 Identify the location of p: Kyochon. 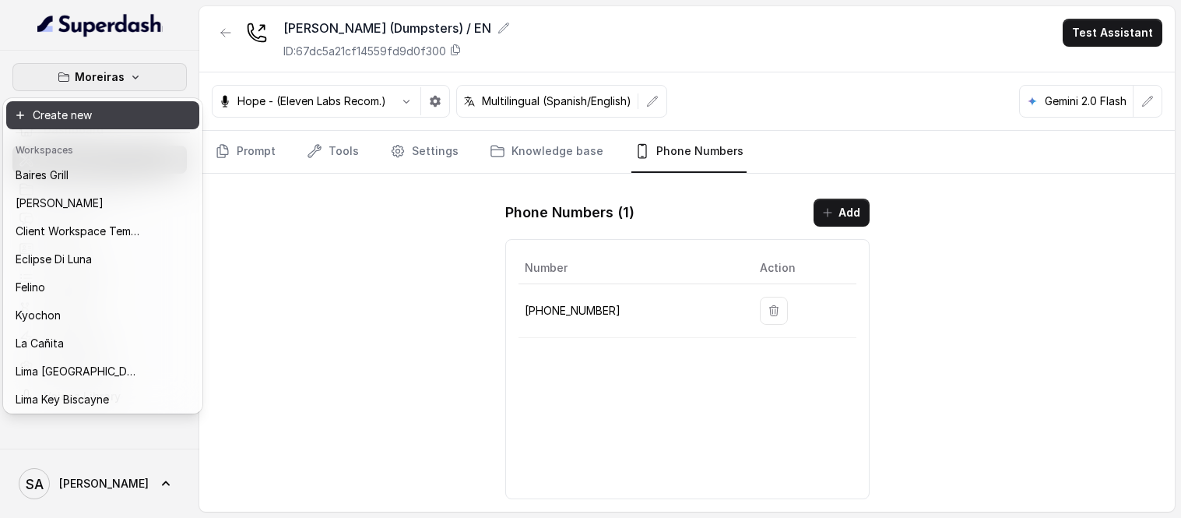
(38, 315).